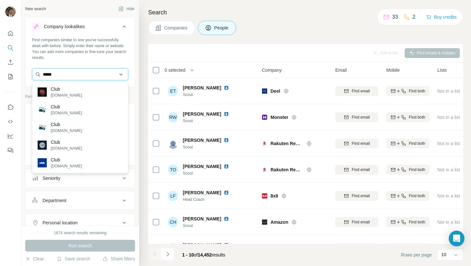 The height and width of the screenshot is (266, 471). I want to click on img: Logo of Rakuten Rewards, so click(265, 169).